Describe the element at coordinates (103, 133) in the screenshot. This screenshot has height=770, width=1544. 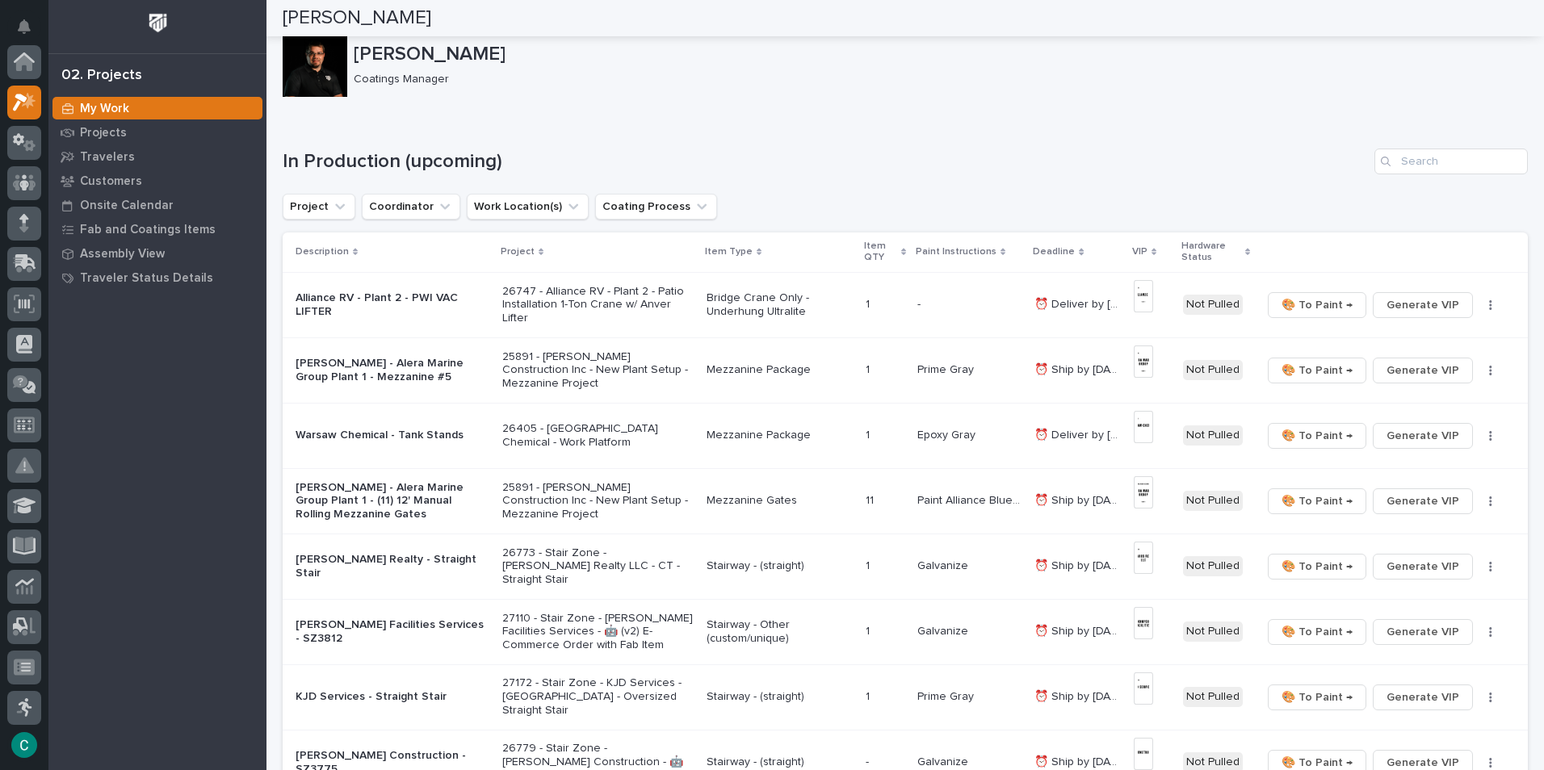
I see `p: Projects` at that location.